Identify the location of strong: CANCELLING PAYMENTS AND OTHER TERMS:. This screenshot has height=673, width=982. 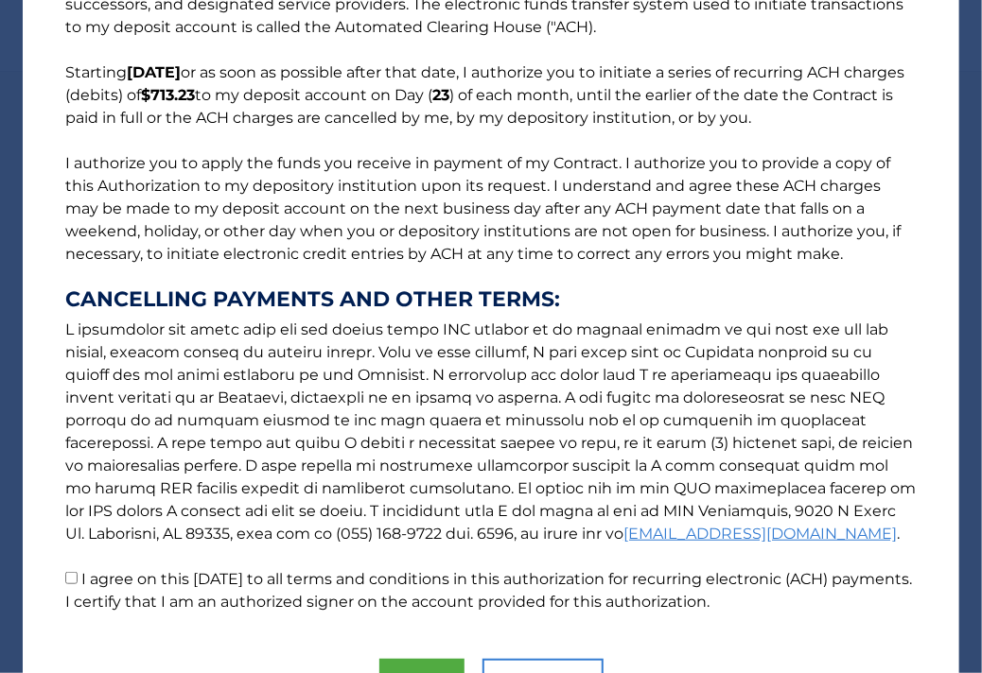
(491, 300).